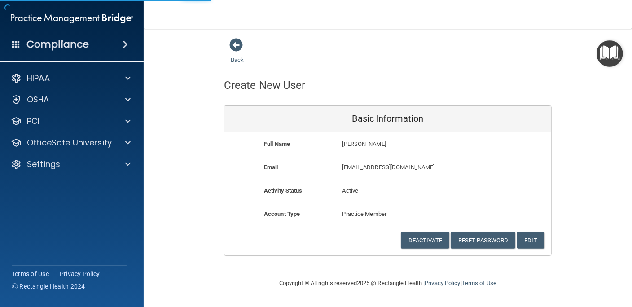 This screenshot has height=307, width=632. I want to click on p: OfficeSafe University, so click(69, 143).